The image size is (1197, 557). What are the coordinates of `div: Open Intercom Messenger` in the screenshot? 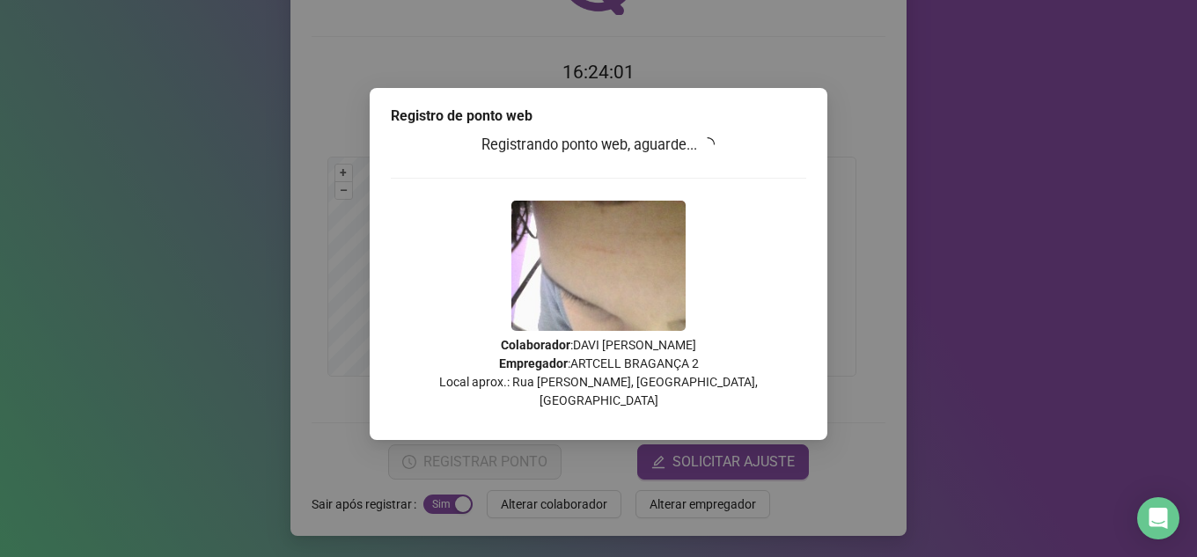 It's located at (1159, 519).